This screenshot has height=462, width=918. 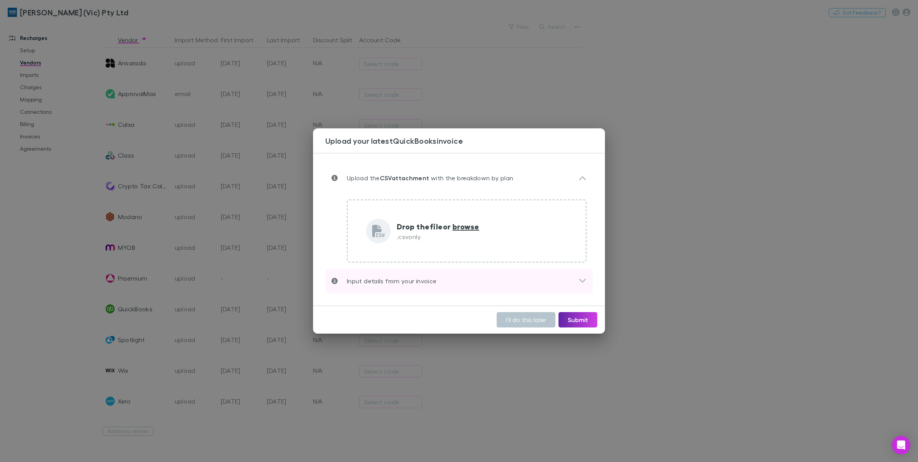 I want to click on p: Upload the with the breakdown by plan, so click(x=425, y=178).